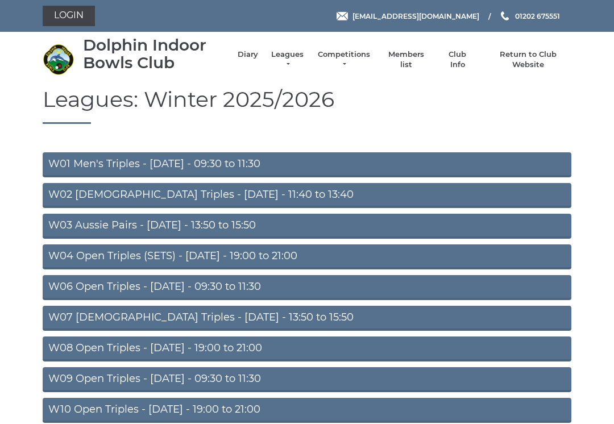 Image resolution: width=614 pixels, height=424 pixels. I want to click on a: Members list, so click(406, 60).